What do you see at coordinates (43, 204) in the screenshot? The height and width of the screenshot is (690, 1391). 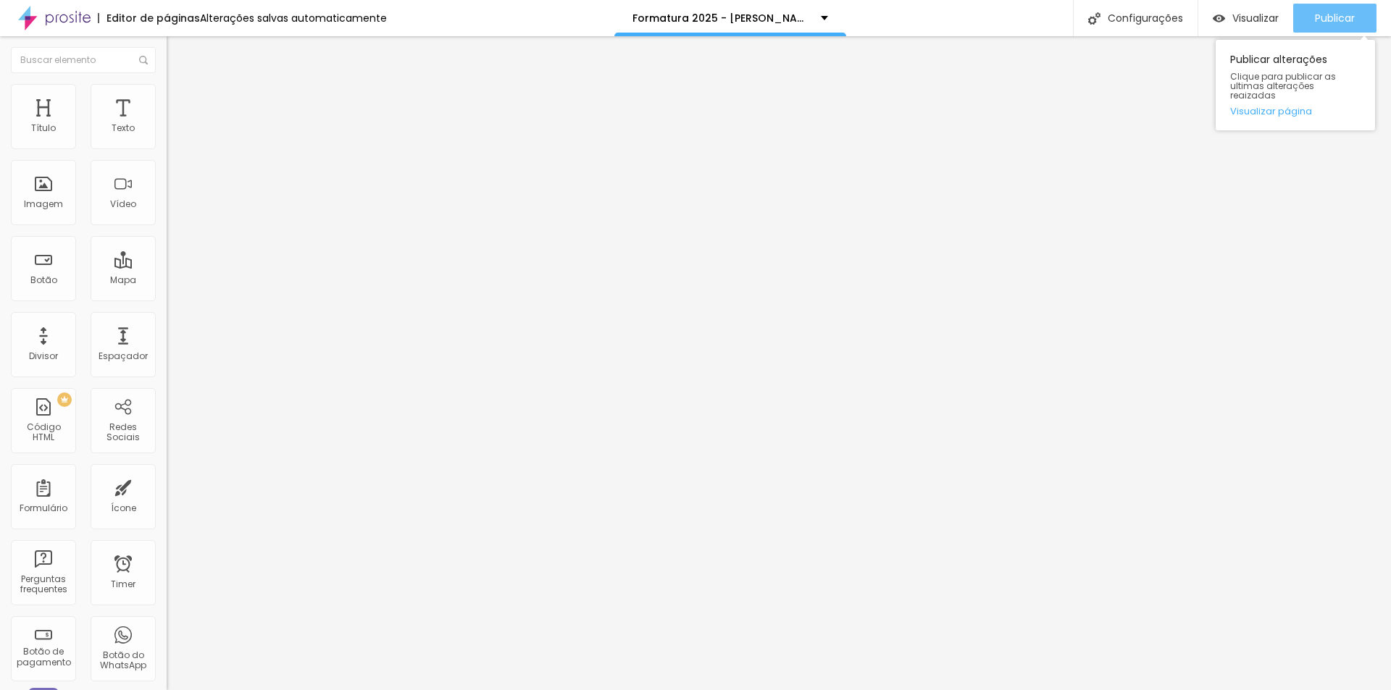 I see `div: Imagem` at bounding box center [43, 204].